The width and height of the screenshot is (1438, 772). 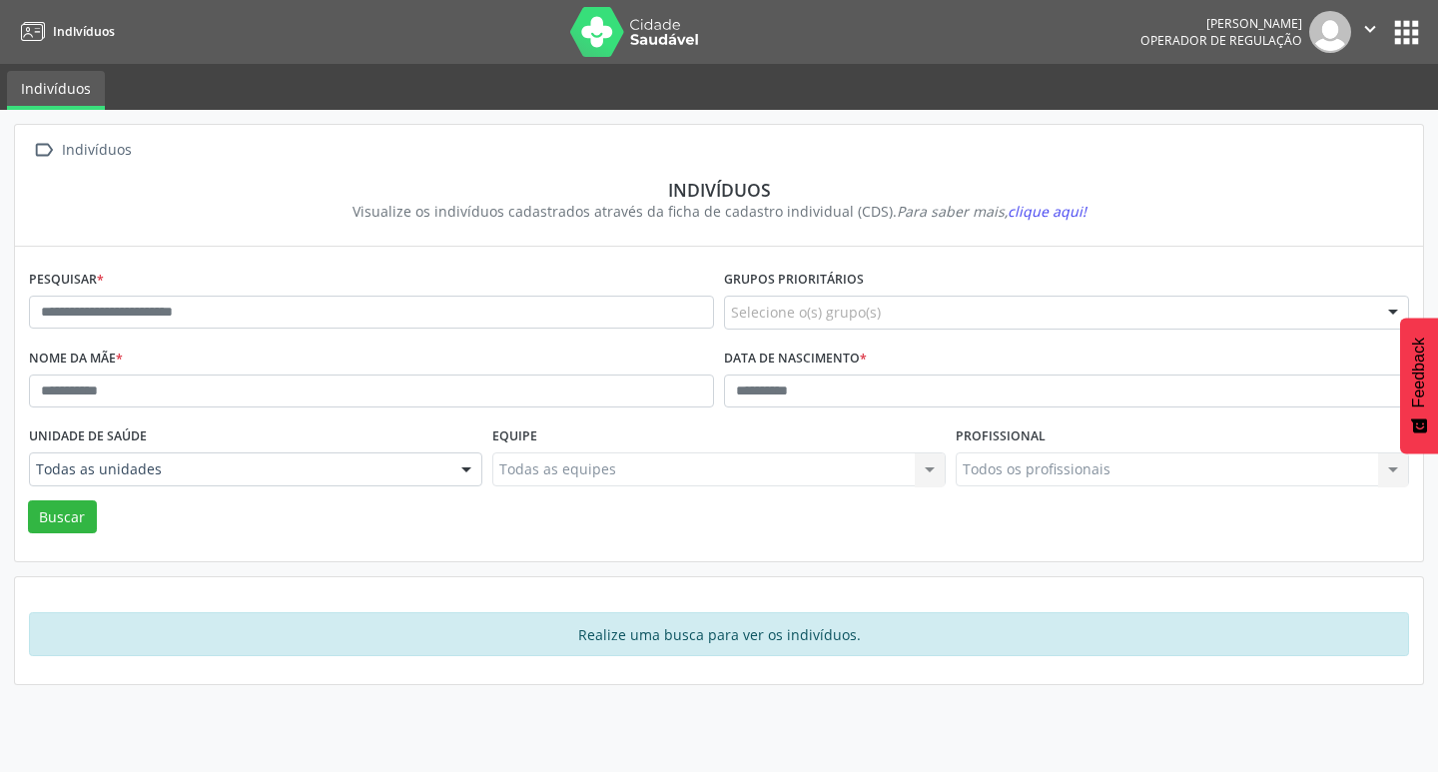 I want to click on label: Pesquisar, so click(x=66, y=280).